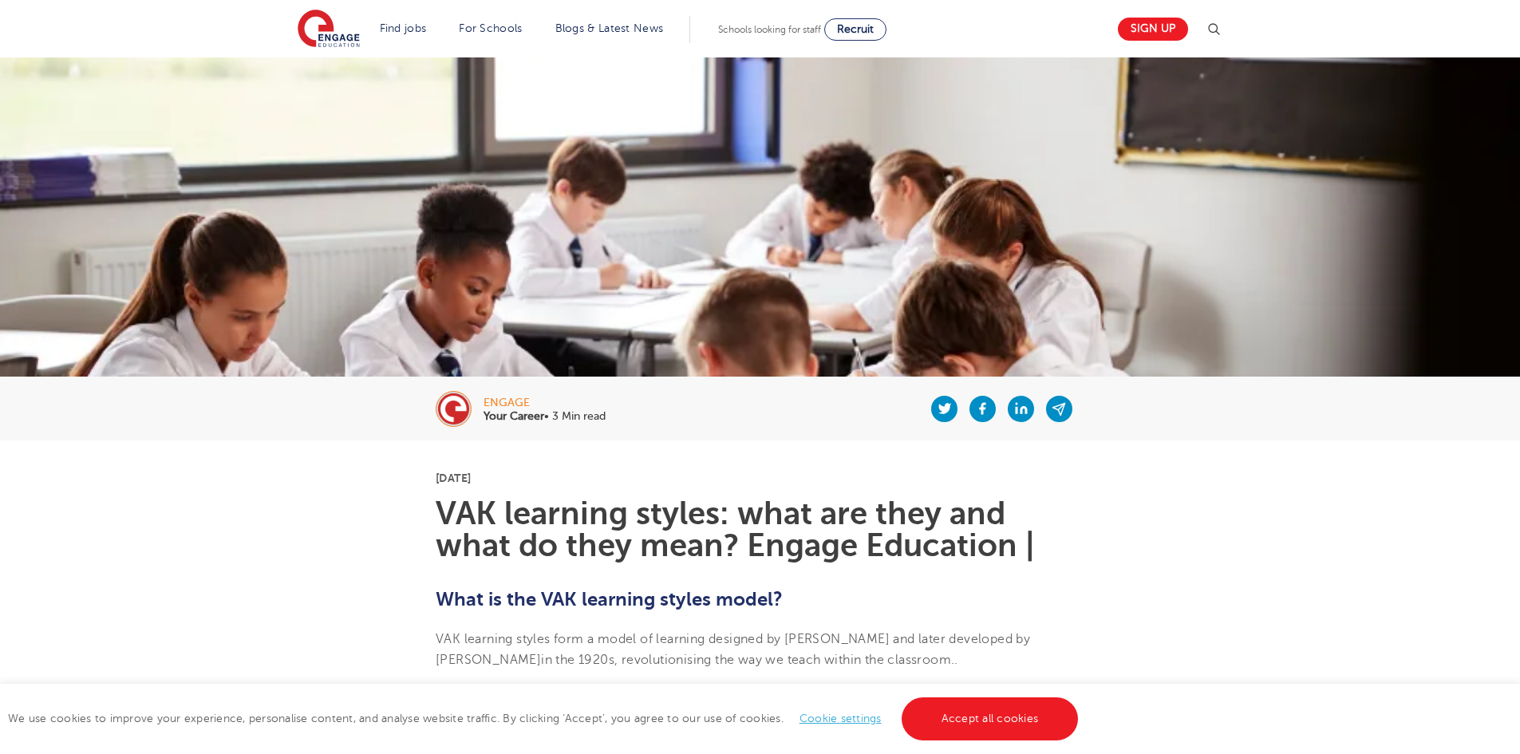 The height and width of the screenshot is (754, 1520). What do you see at coordinates (490, 28) in the screenshot?
I see `a: For Schools` at bounding box center [490, 28].